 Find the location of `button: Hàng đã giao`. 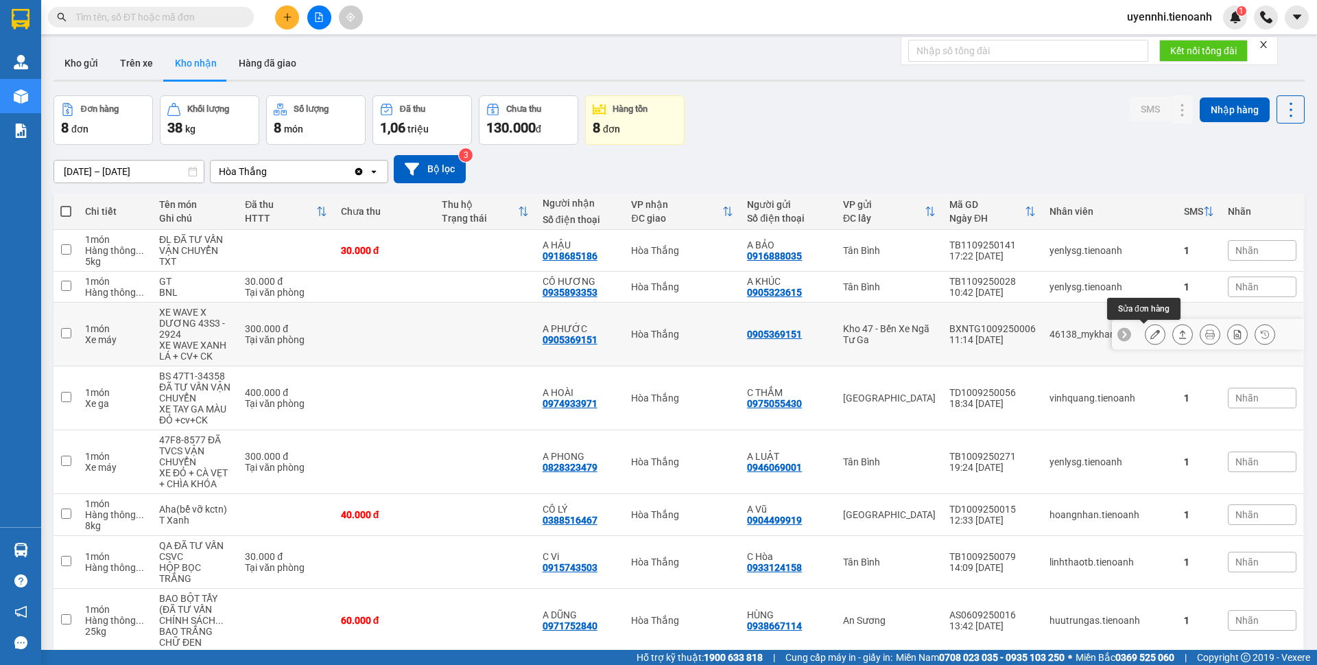

button: Hàng đã giao is located at coordinates (268, 63).